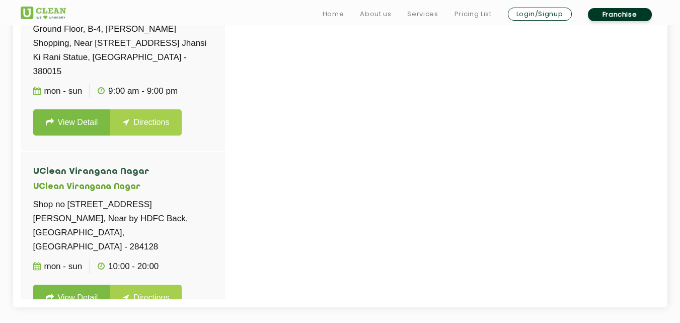 This screenshot has width=680, height=323. Describe the element at coordinates (620, 15) in the screenshot. I see `a: Franchise` at that location.